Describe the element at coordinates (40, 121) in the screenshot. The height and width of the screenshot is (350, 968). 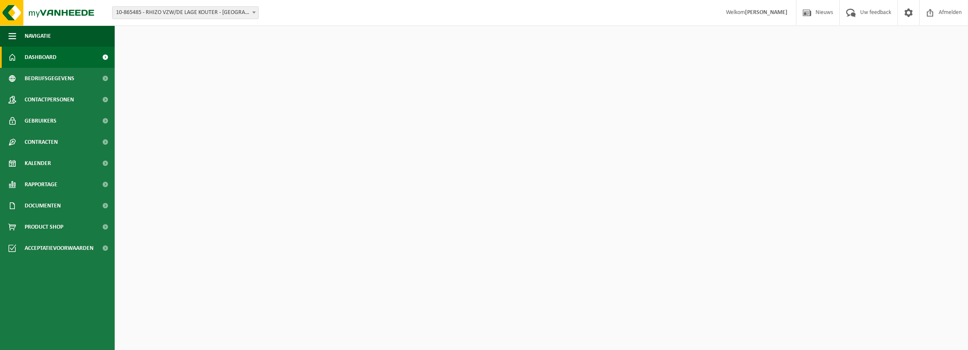
I see `span: Gebruikers` at that location.